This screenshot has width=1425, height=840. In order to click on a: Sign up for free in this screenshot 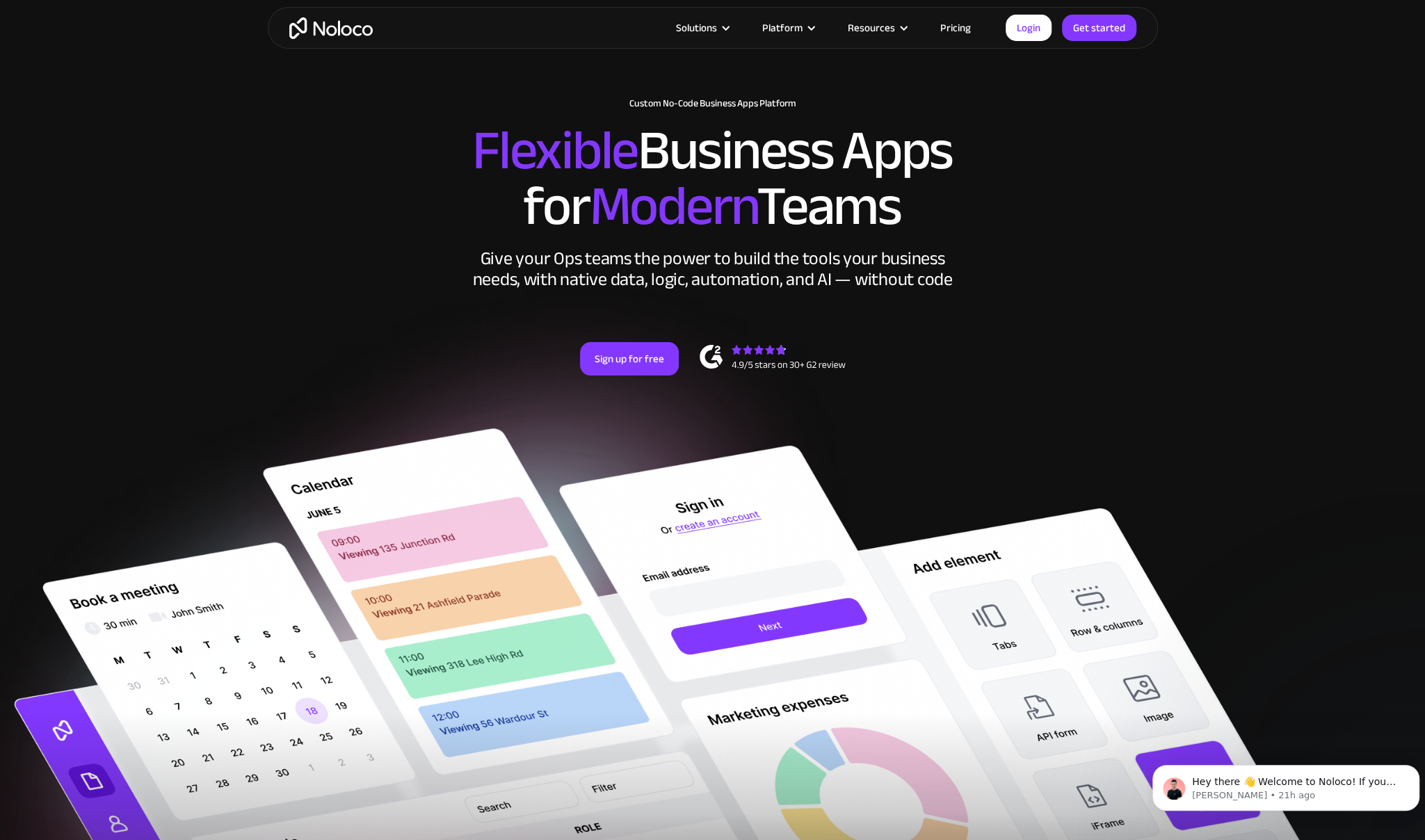, I will do `click(629, 358)`.